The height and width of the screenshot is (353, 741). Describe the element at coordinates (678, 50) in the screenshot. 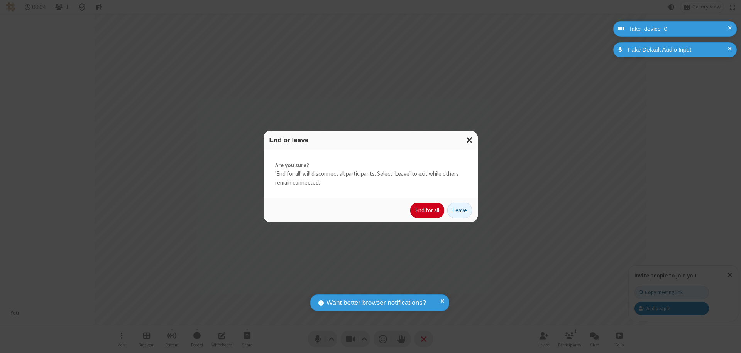

I see `div: Fake Default Audio Input` at that location.